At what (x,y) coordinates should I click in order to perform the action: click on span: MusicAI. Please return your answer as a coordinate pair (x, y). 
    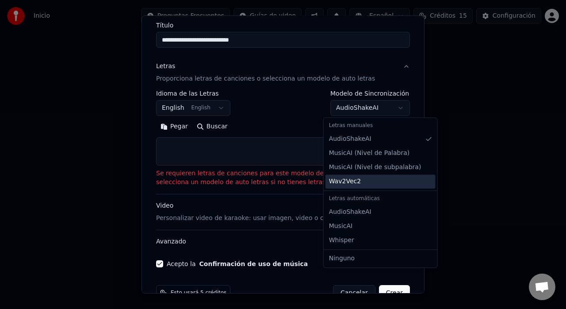
    Looking at the image, I should click on (341, 226).